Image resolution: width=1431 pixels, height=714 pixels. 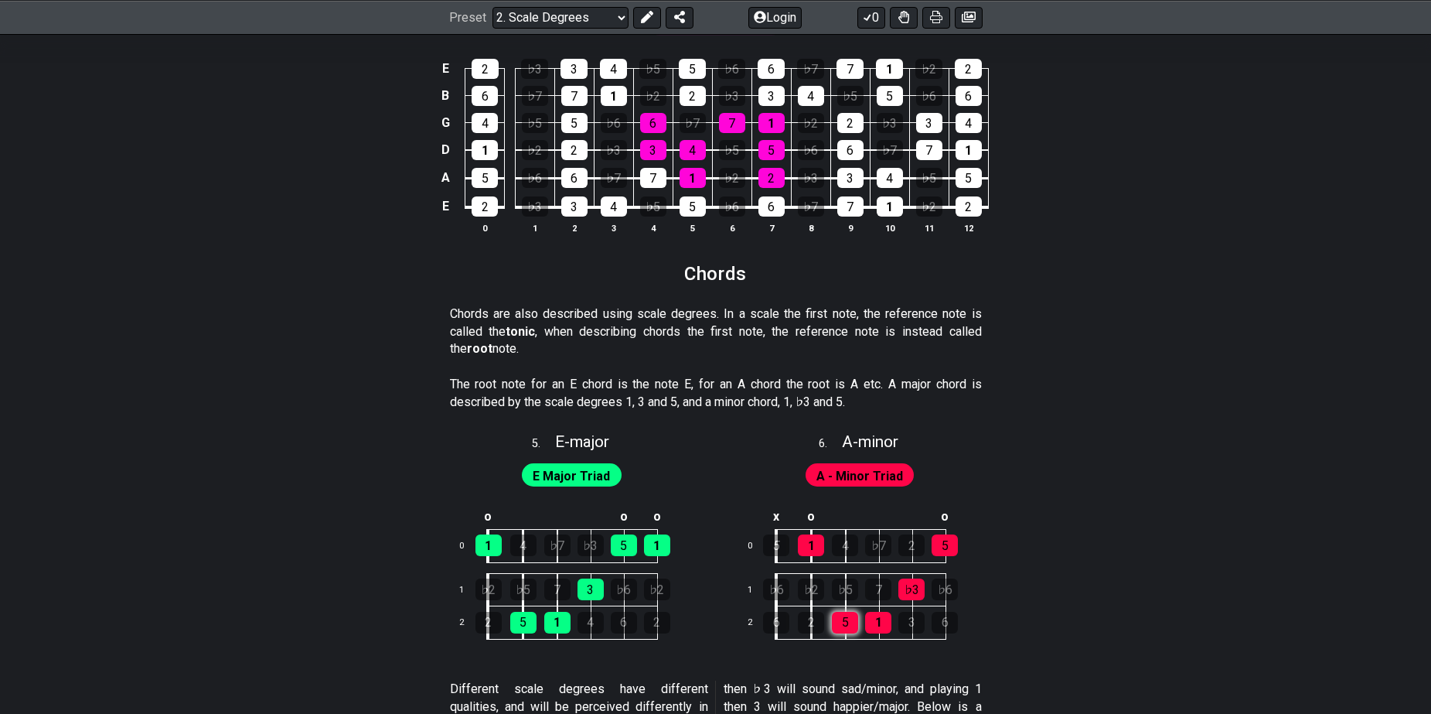 What do you see at coordinates (716, 393) in the screenshot?
I see `p: The root note for an E chord is the note E, for an A chord the root is A etc. A major chord is de...` at bounding box center [716, 393].